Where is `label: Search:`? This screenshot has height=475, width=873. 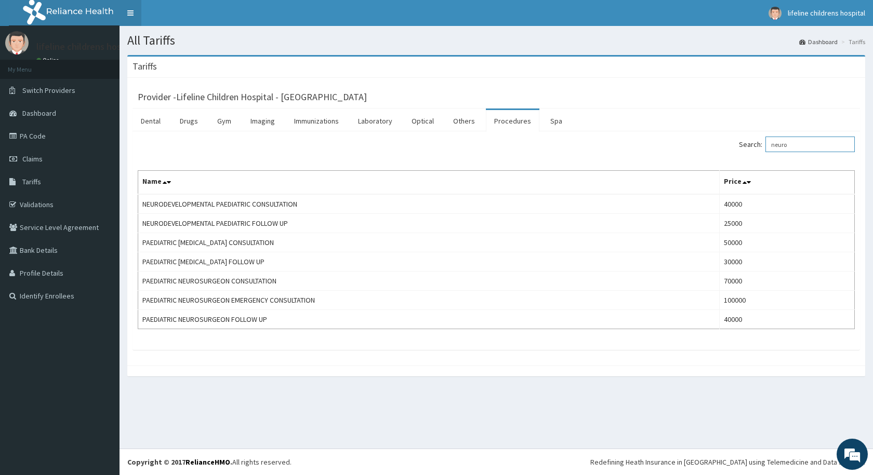 label: Search: is located at coordinates (796, 144).